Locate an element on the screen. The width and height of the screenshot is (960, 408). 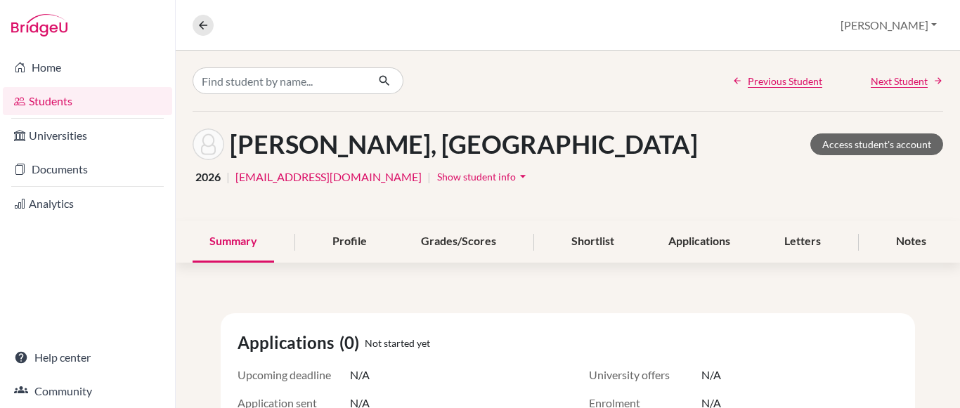
img: ITATI AZCONA RUELAS's avatar is located at coordinates (208, 144).